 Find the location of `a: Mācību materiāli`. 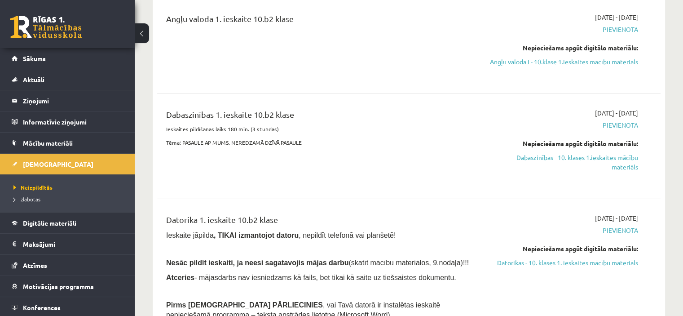

a: Mācību materiāli is located at coordinates (67, 143).